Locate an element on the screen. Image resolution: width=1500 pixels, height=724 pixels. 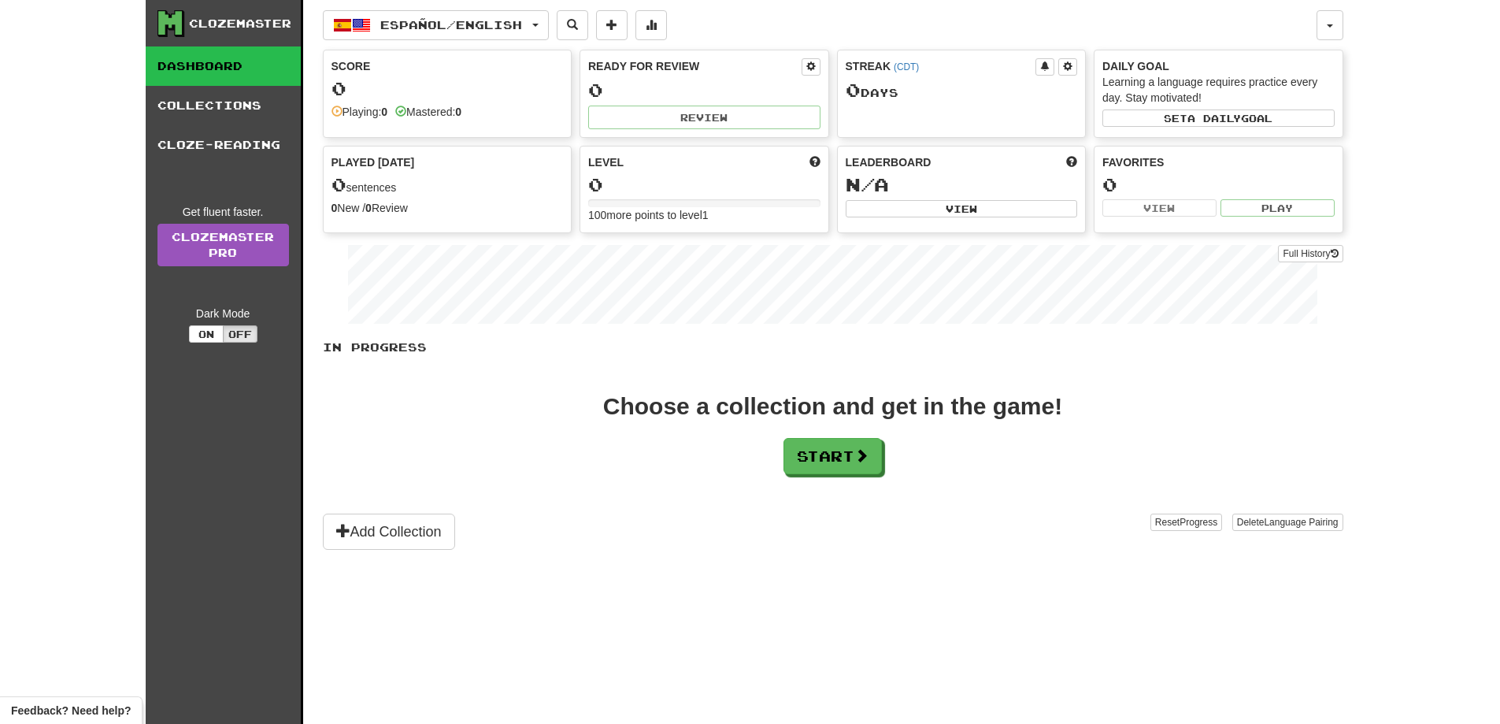
a: (CDT) is located at coordinates (906, 67).